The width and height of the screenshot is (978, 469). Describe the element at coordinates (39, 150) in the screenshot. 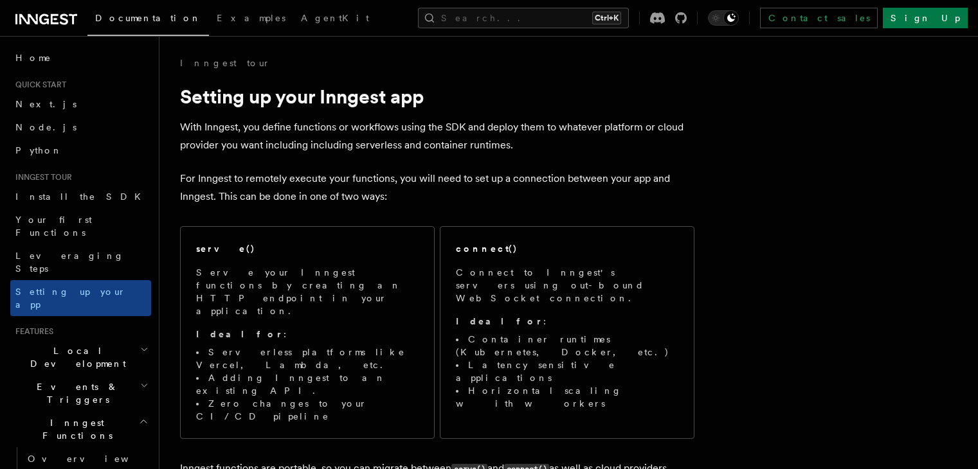

I see `span: Python` at that location.